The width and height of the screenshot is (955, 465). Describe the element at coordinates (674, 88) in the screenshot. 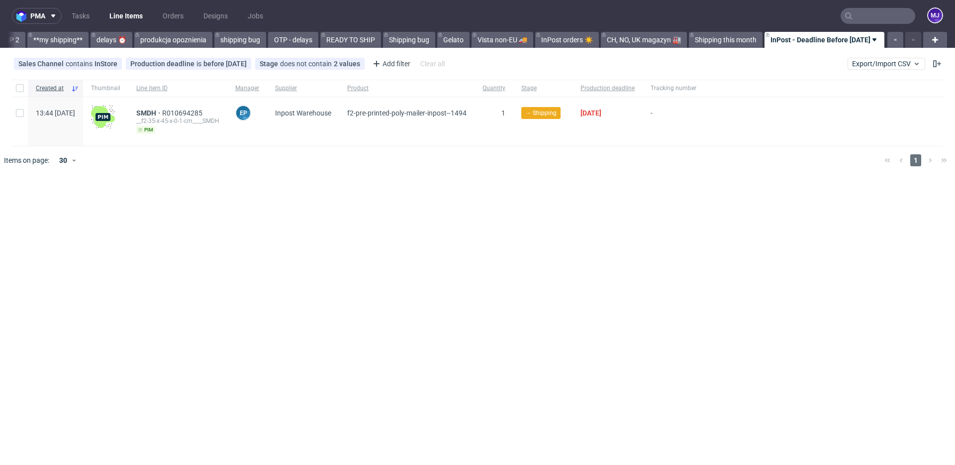

I see `span: Tracking number` at that location.